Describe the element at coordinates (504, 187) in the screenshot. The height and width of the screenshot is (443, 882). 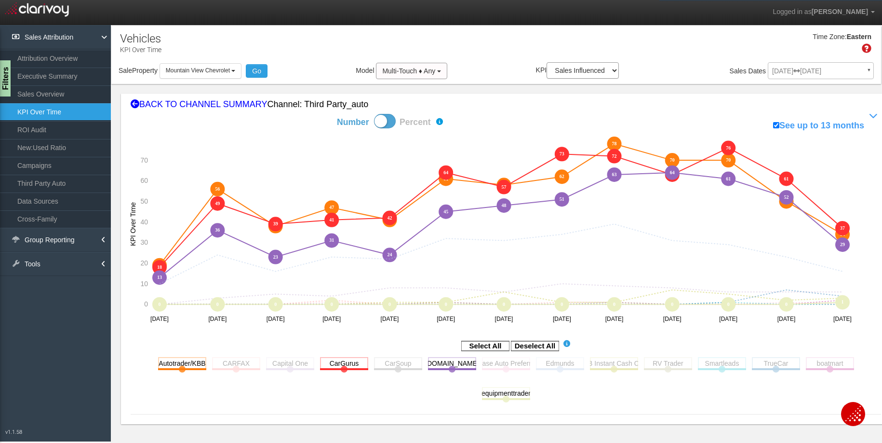
I see `text: 57` at that location.